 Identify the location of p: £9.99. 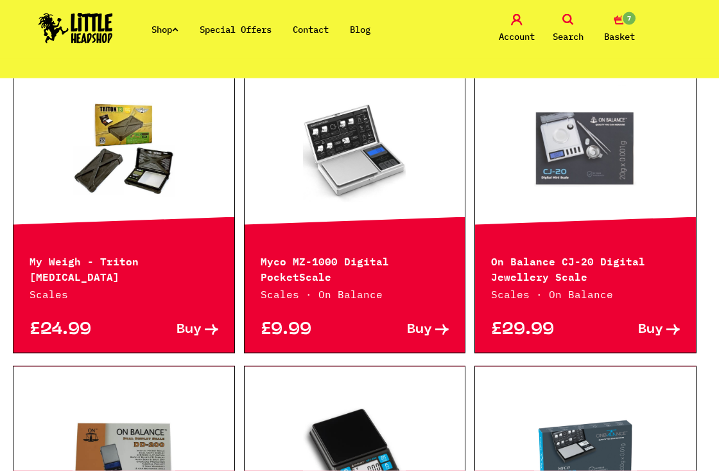
(307, 329).